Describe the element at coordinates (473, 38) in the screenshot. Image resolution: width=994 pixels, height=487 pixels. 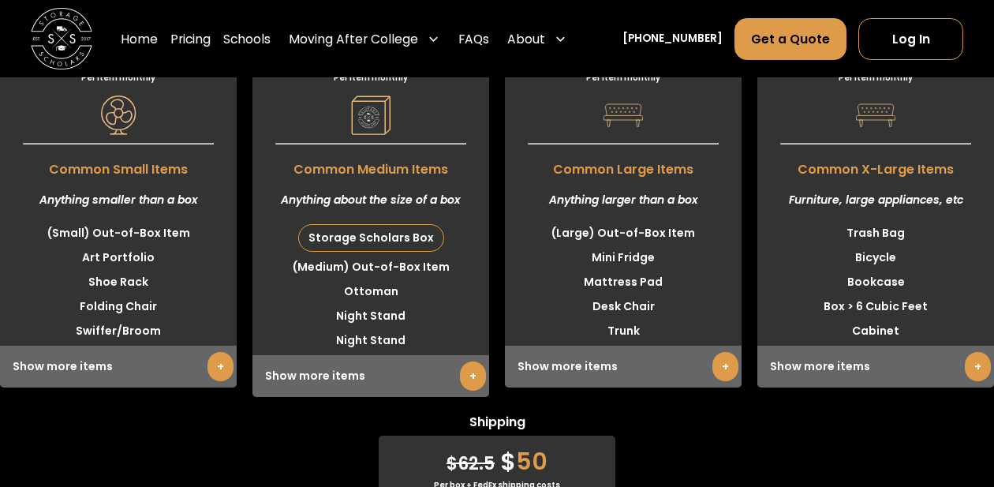
I see `a: FAQs` at that location.